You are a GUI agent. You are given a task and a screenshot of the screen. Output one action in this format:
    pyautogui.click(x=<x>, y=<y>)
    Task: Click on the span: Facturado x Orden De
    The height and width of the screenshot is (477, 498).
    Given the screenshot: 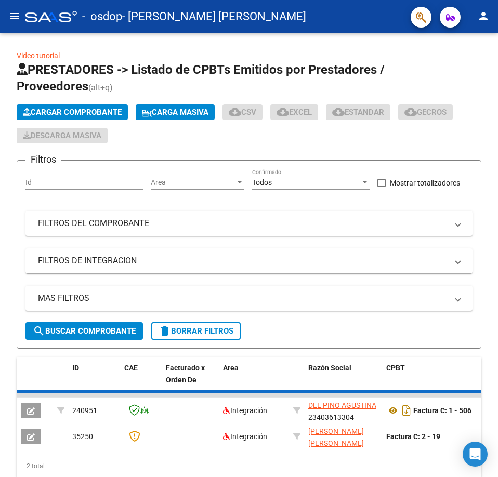 What is the action you would take?
    pyautogui.click(x=185, y=374)
    